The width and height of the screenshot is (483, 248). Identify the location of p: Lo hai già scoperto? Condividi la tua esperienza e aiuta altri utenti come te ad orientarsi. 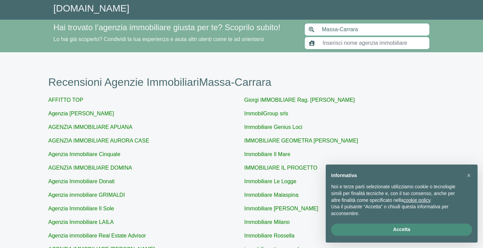
(175, 39).